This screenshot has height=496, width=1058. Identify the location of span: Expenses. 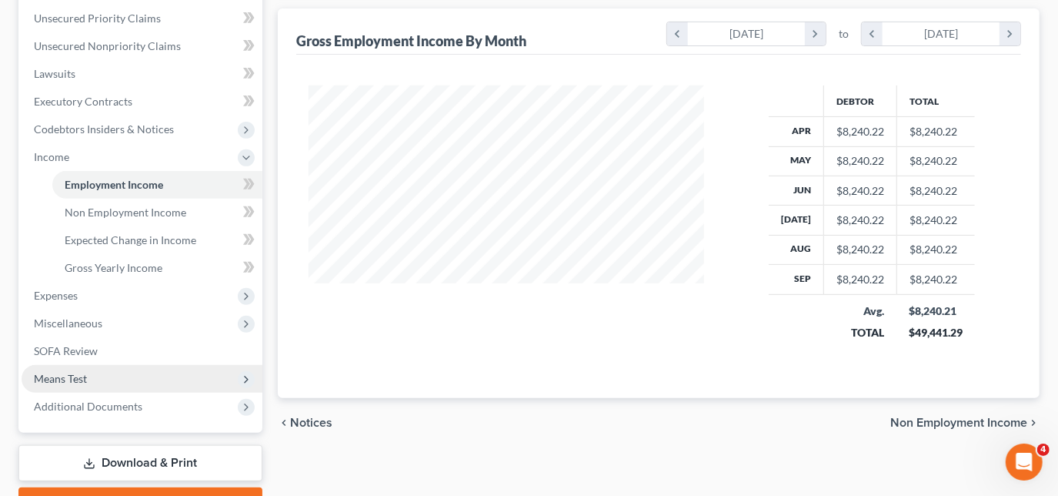
(55, 295).